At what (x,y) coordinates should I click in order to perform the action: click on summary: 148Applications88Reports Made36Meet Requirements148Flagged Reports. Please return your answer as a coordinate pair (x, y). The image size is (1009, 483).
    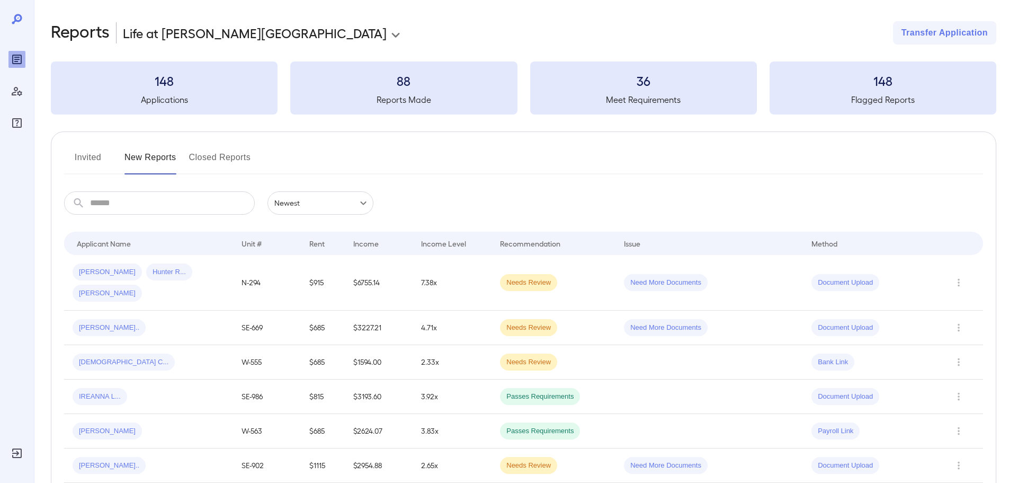
    Looking at the image, I should click on (523, 88).